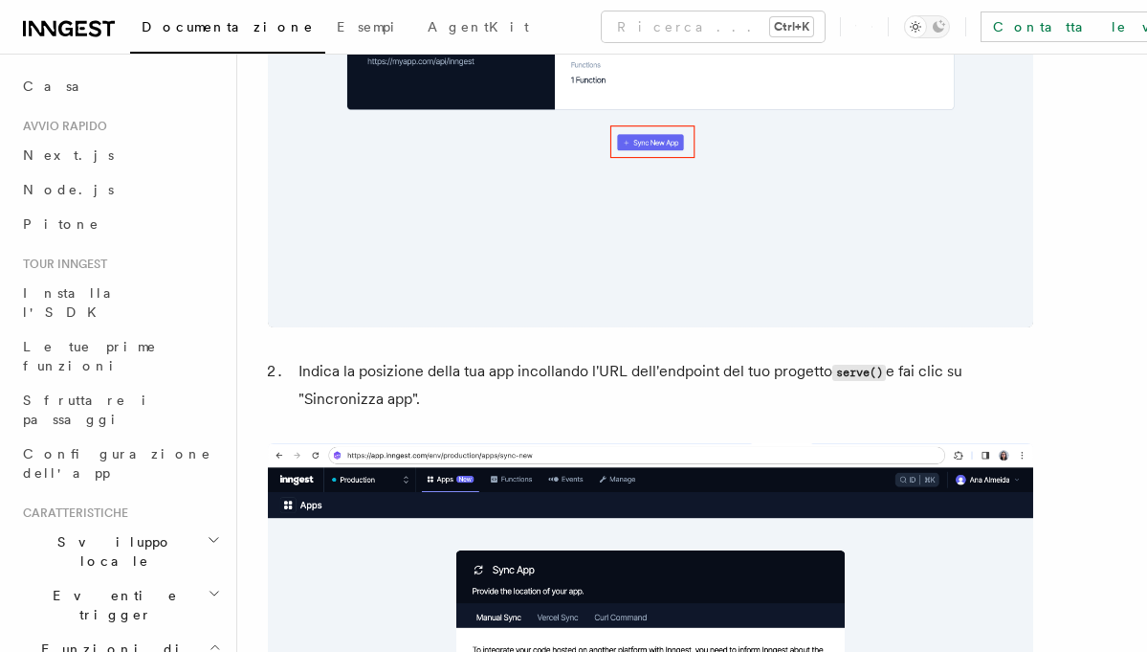 The height and width of the screenshot is (652, 1147). What do you see at coordinates (117, 463) in the screenshot?
I see `font: Configurazione dell'app` at bounding box center [117, 463].